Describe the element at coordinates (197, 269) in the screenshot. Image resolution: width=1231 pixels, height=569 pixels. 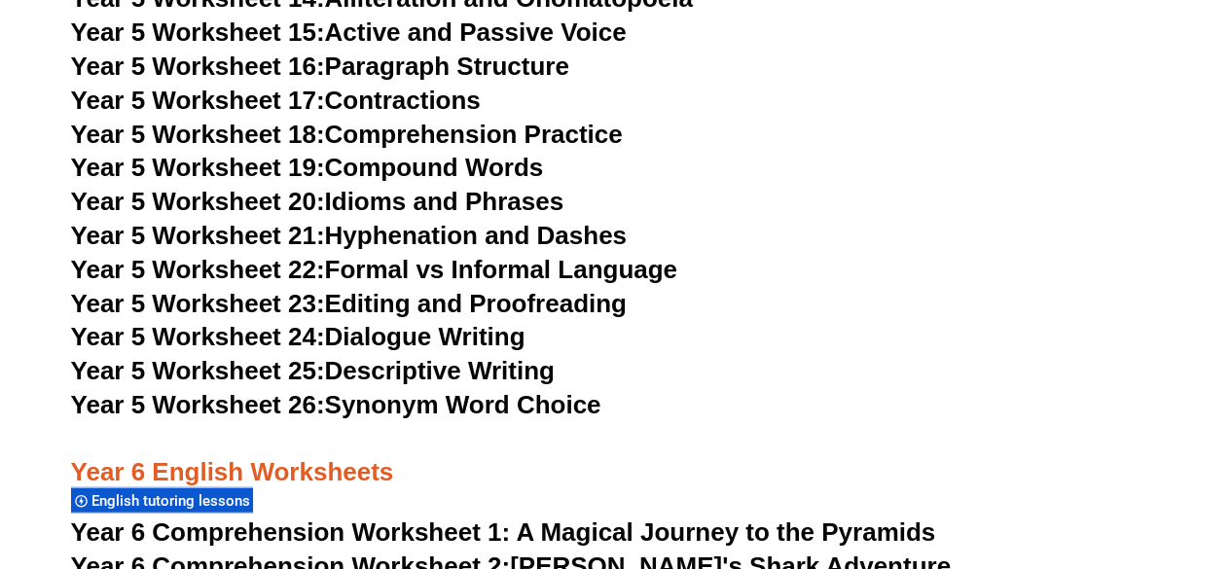
I see `span: Year 5 Worksheet 22:` at that location.